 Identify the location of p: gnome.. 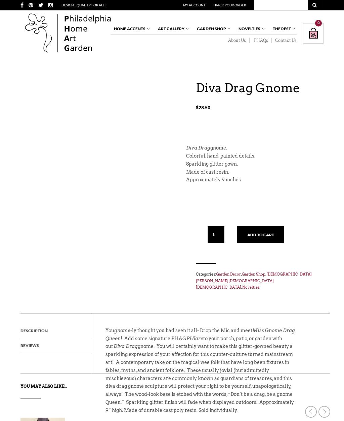
(250, 148).